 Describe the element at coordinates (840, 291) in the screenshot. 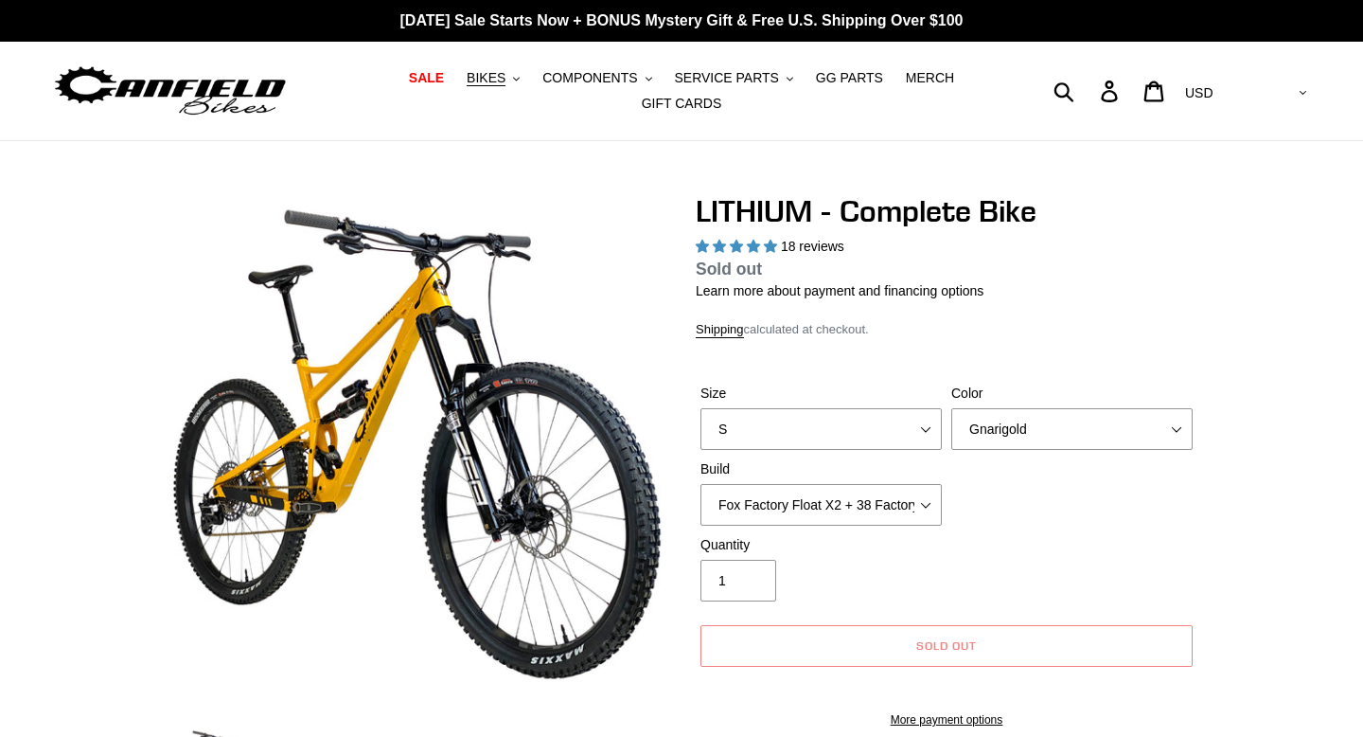

I see `a: Learn more about payment and financing options` at that location.